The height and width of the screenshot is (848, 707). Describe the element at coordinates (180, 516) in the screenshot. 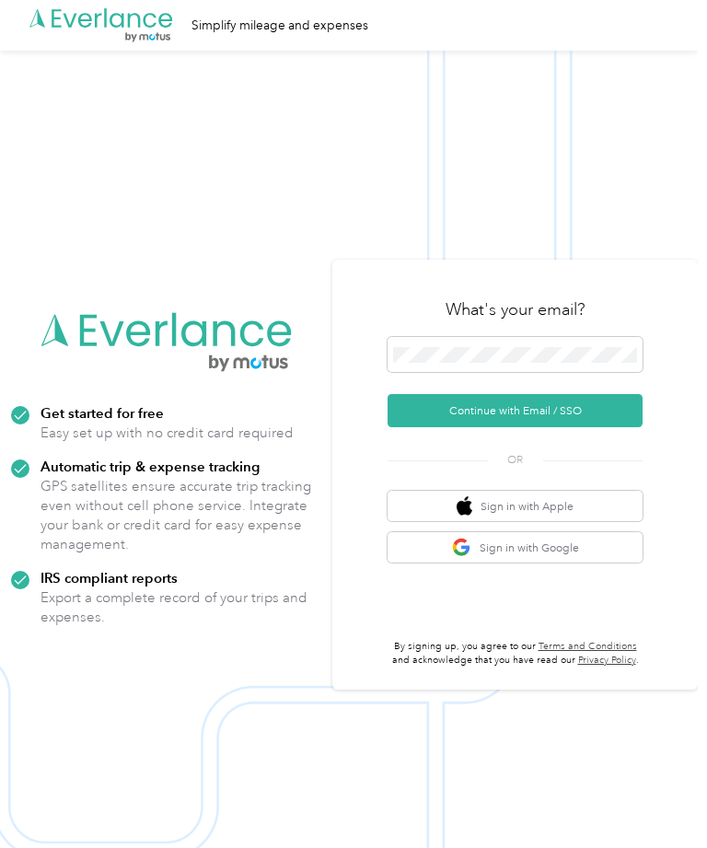

I see `p: GPS satellites ensure accurate trip tracking even without cell phone service. Integrate your bank...` at that location.